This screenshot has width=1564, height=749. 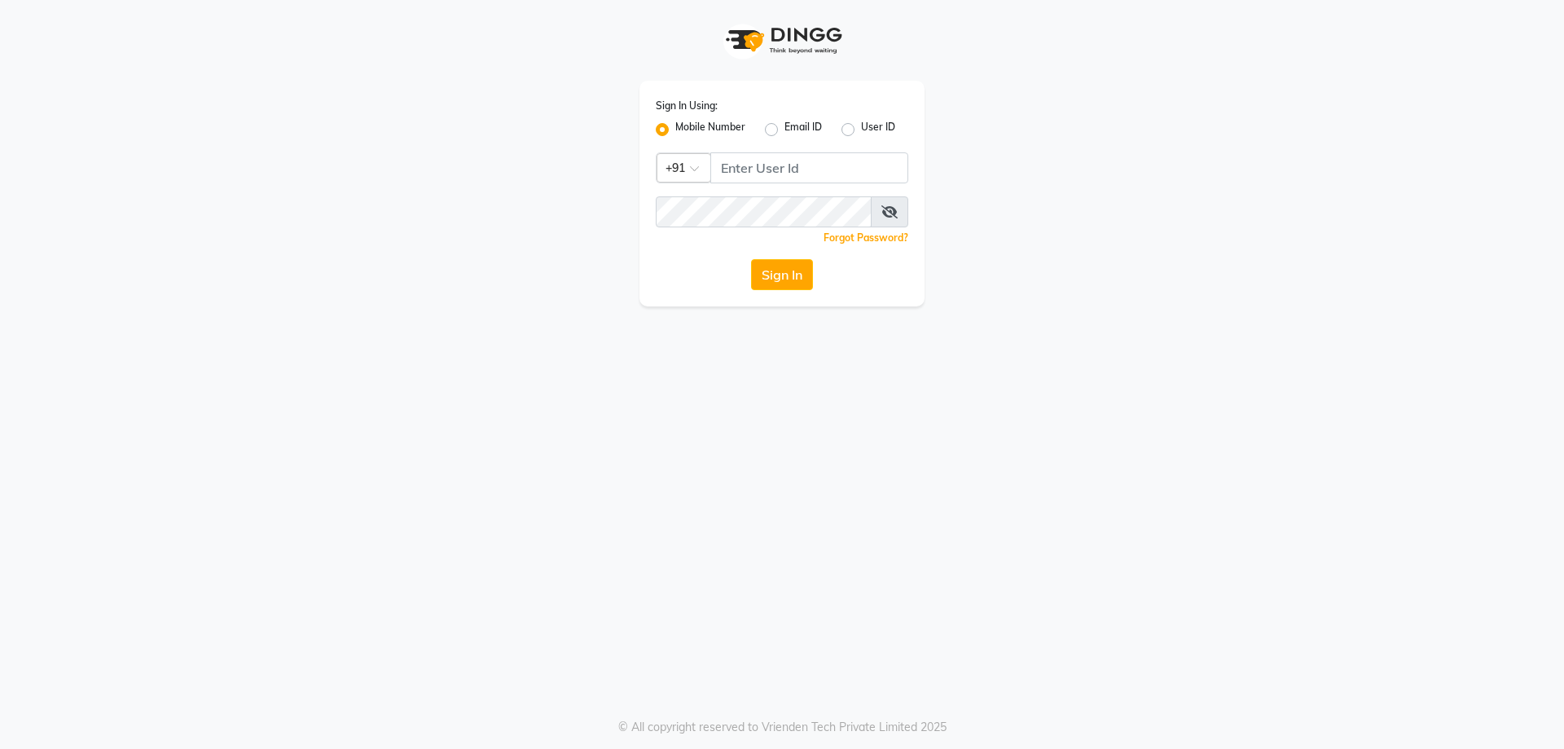 What do you see at coordinates (803, 130) in the screenshot?
I see `label: Email ID` at bounding box center [803, 130].